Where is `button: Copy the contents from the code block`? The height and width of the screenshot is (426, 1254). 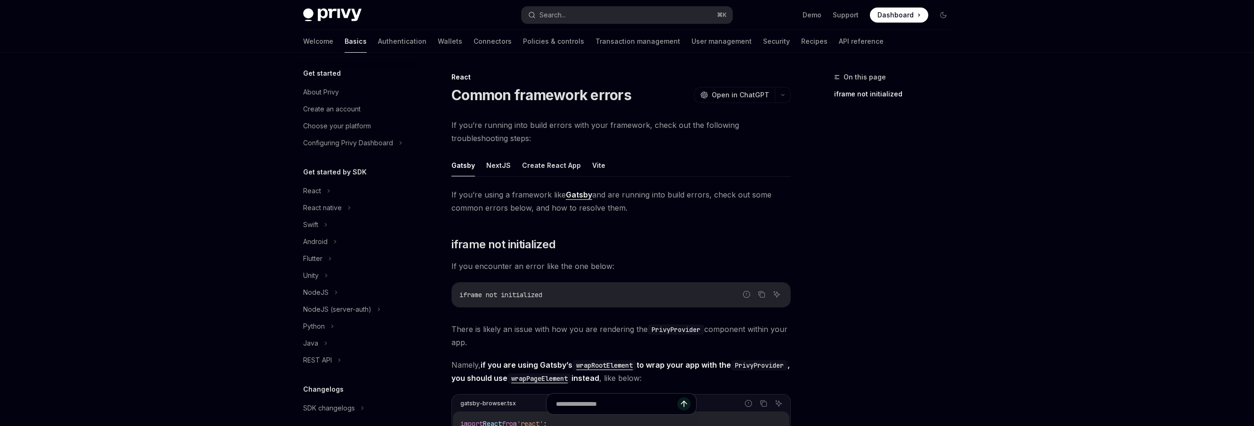
button: Copy the contents from the code block is located at coordinates (761, 295).